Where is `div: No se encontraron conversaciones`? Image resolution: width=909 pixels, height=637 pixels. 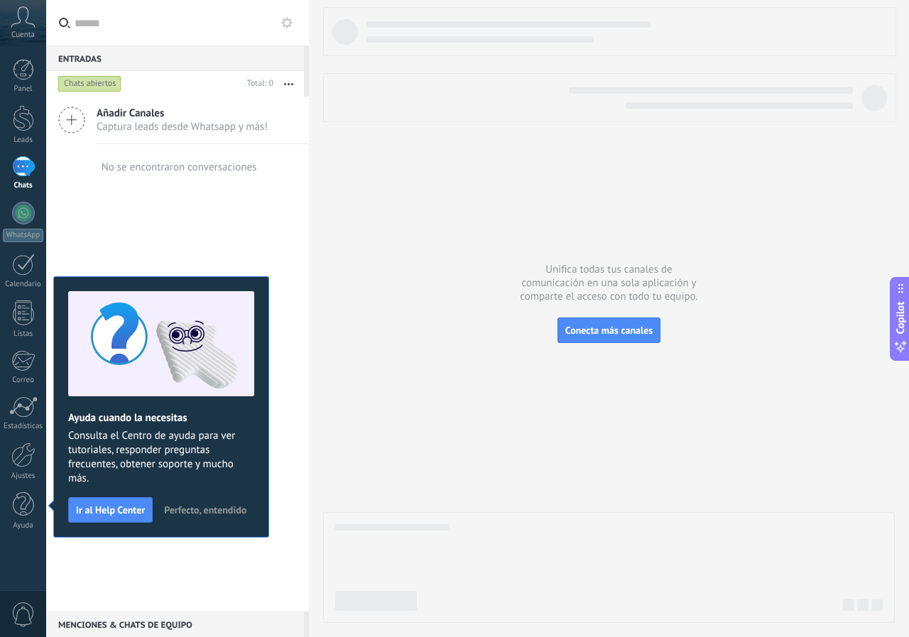 div: No se encontraron conversaciones is located at coordinates (179, 167).